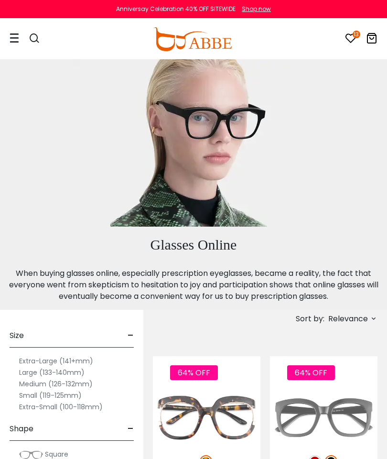  Describe the element at coordinates (52, 372) in the screenshot. I see `label: Large (133-140mm)` at that location.